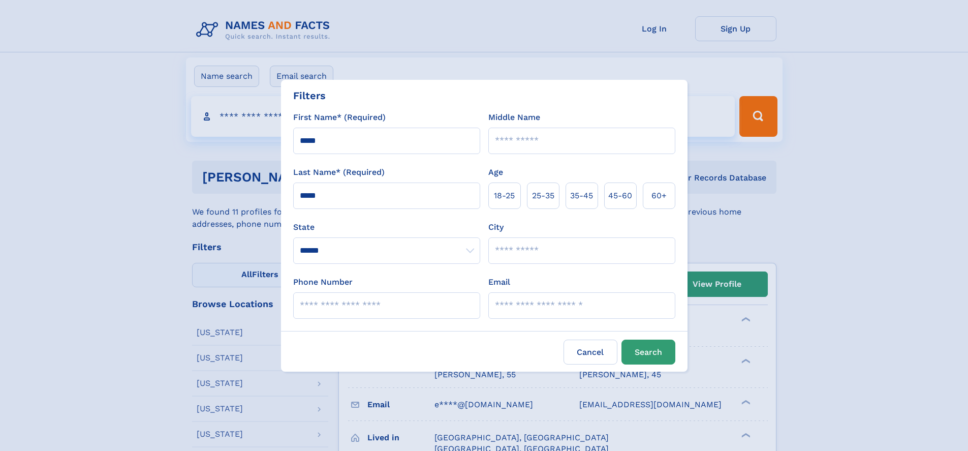 The height and width of the screenshot is (451, 968). I want to click on label: City, so click(496, 227).